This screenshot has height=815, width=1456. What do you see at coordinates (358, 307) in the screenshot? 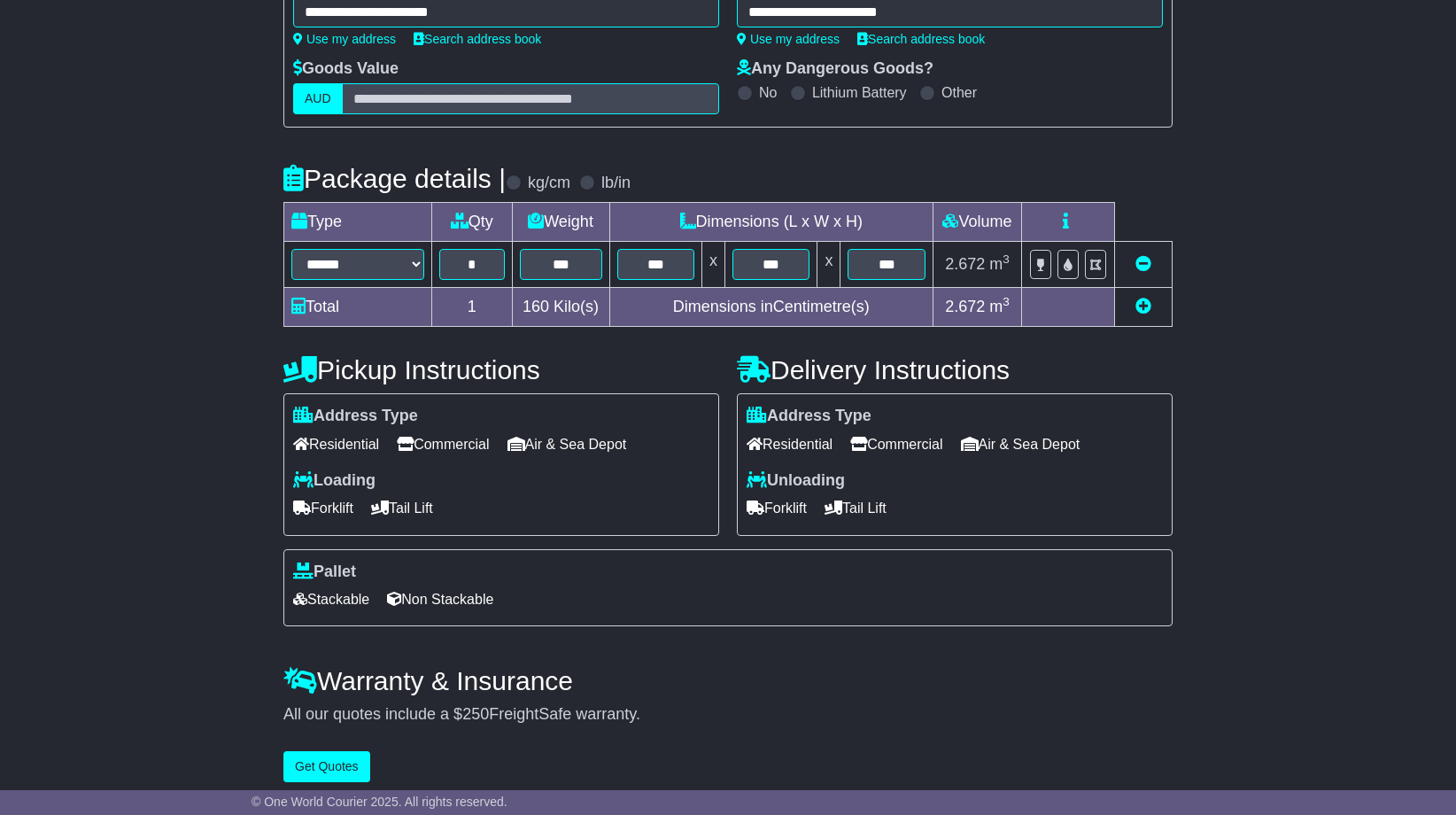
I see `td: Total` at bounding box center [358, 307].